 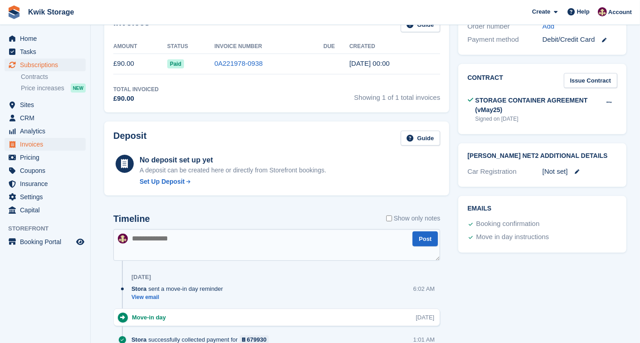 What do you see at coordinates (47, 170) in the screenshot?
I see `span: Coupons` at bounding box center [47, 170].